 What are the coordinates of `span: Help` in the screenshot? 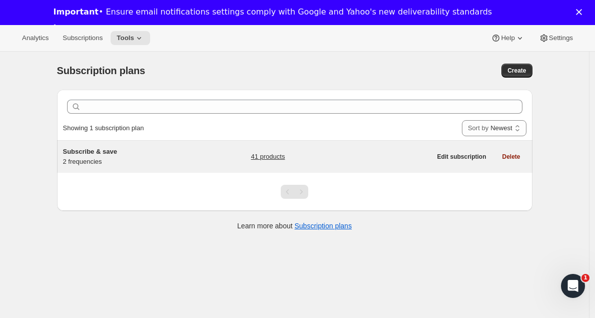 It's located at (507, 38).